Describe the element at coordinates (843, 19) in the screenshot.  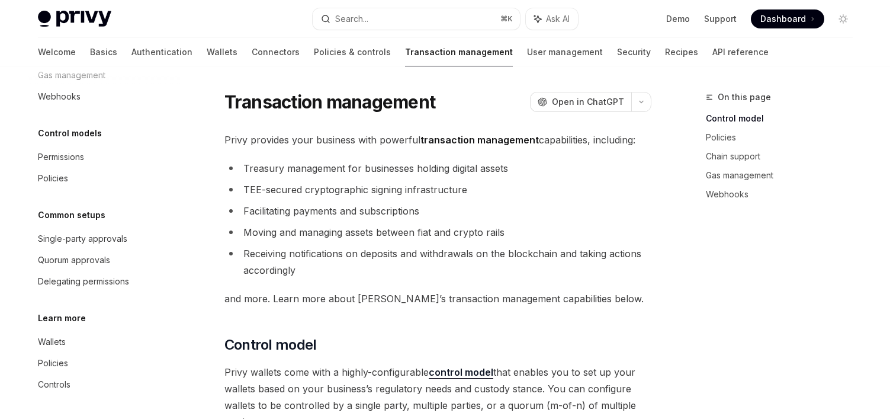
I see `button: Toggle dark mode` at that location.